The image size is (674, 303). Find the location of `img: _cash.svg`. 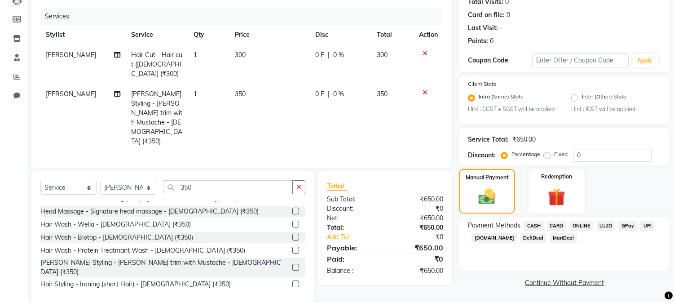

img: _cash.svg is located at coordinates (487, 196).